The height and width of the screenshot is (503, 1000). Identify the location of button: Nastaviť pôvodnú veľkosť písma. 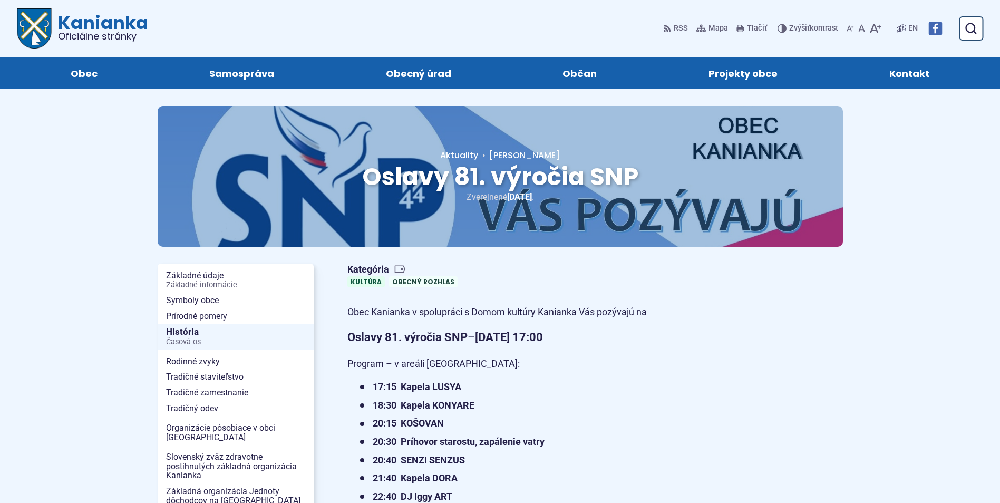
(862, 28).